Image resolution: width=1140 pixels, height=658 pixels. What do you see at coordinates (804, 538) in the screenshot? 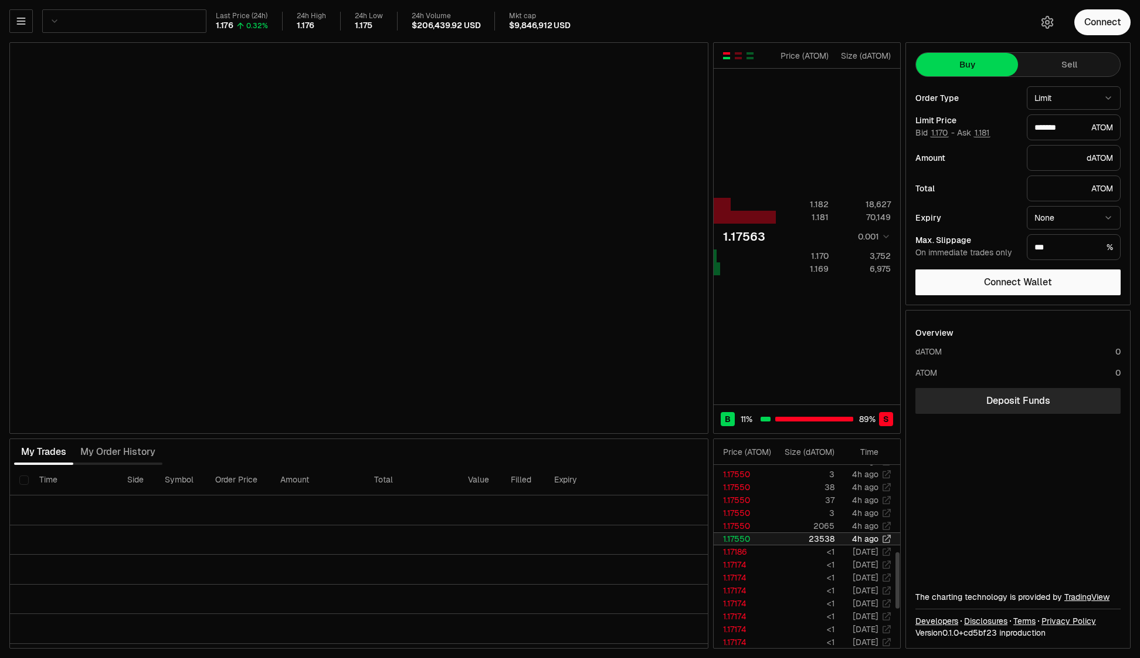
I see `td: 23538` at bounding box center [804, 538].